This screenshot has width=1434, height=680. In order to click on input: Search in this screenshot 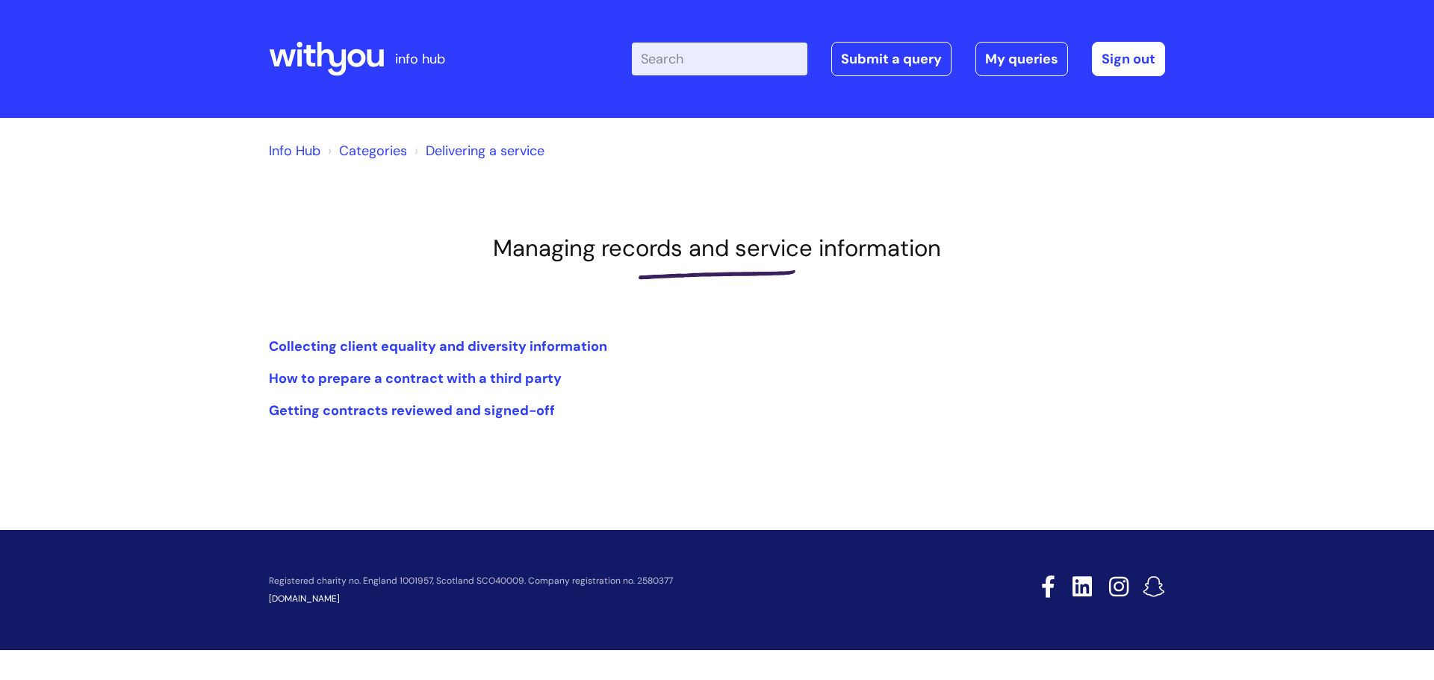, I will do `click(719, 59)`.